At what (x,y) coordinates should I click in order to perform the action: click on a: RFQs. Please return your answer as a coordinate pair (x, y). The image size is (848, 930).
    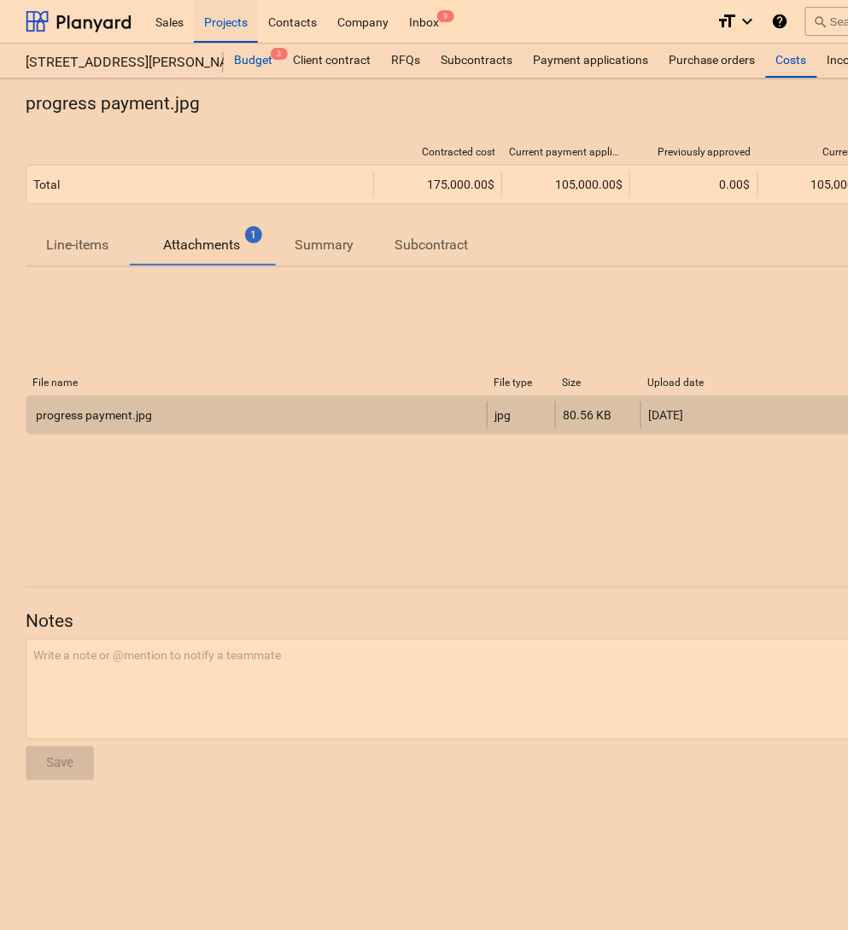
    Looking at the image, I should click on (406, 61).